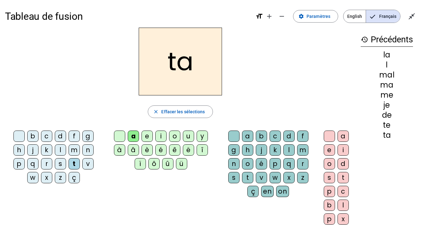 The width and height of the screenshot is (423, 241). What do you see at coordinates (202, 136) in the screenshot?
I see `div: y` at bounding box center [202, 136].